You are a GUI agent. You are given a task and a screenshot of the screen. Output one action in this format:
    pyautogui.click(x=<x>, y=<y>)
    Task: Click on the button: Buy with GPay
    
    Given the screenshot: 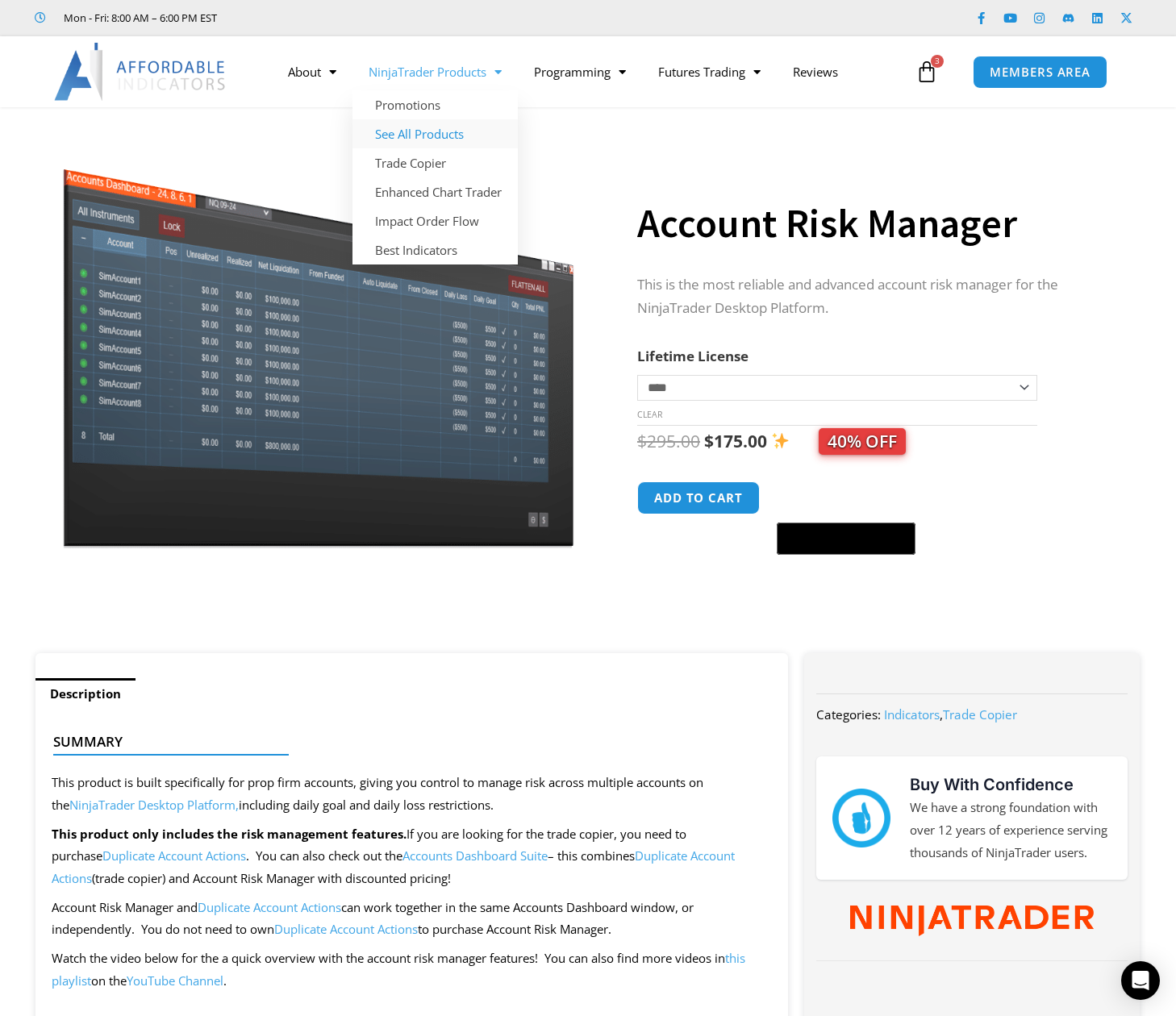 What is the action you would take?
    pyautogui.click(x=846, y=538)
    